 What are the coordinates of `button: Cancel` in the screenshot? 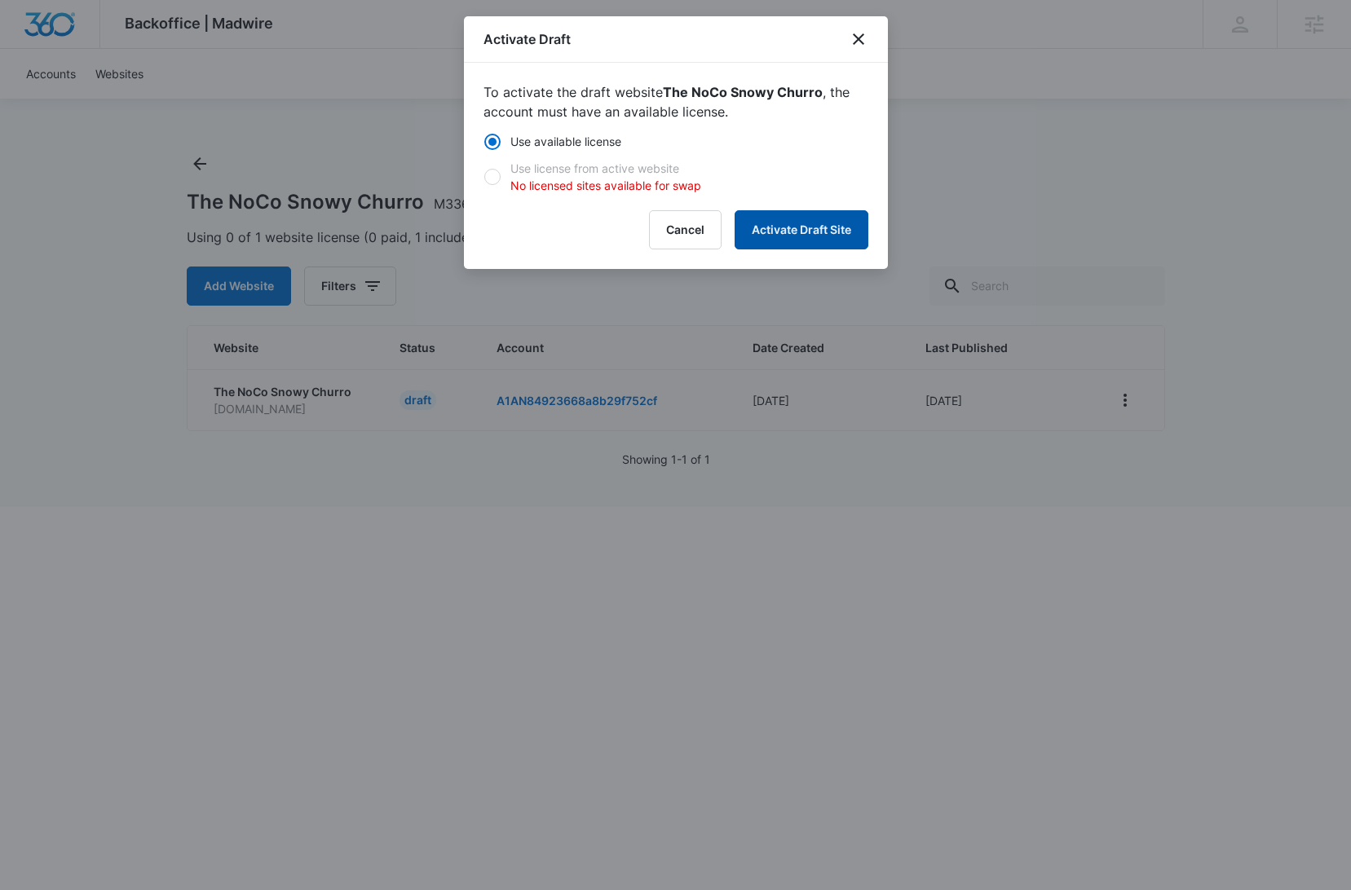 It's located at (685, 230).